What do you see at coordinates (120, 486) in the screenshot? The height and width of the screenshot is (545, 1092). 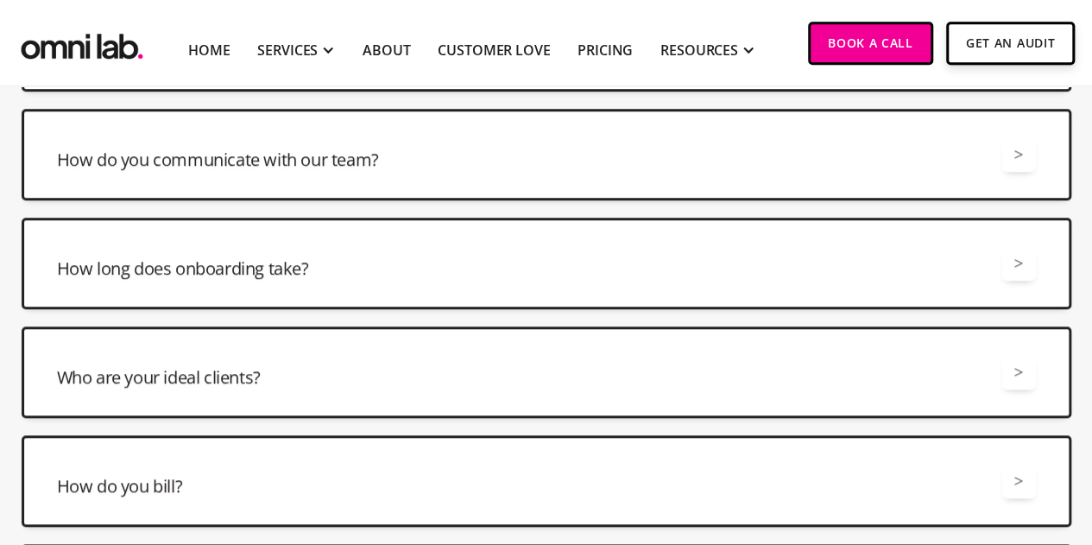 I see `h3: How do you bill?` at bounding box center [120, 486].